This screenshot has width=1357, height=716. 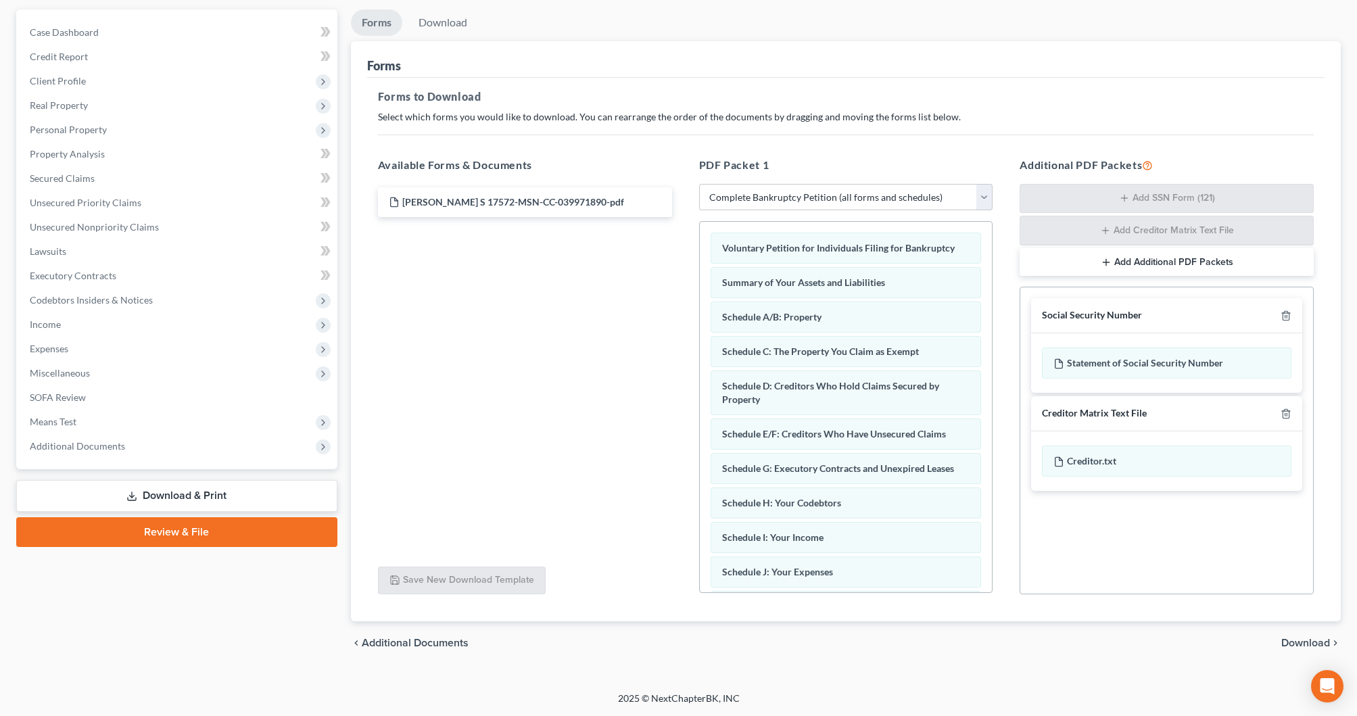 I want to click on a: SOFA Review, so click(x=178, y=398).